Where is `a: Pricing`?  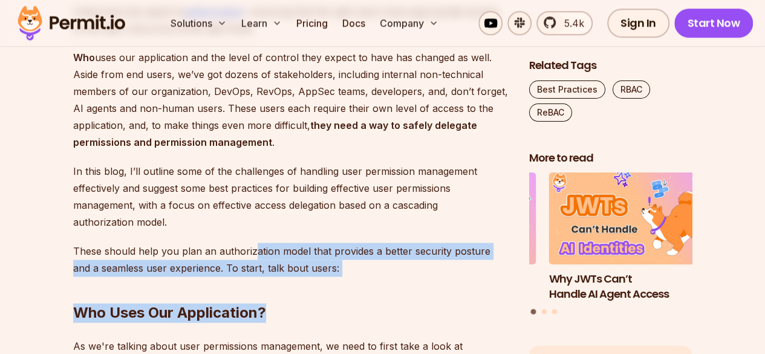
a: Pricing is located at coordinates (312, 23).